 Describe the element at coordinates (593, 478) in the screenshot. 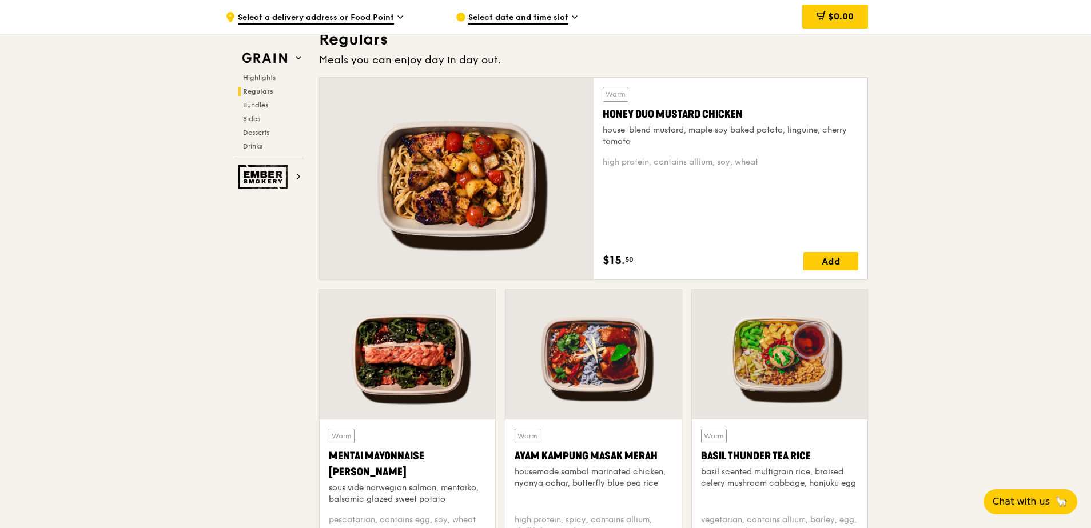

I see `div: housemade sambal marinated chicken, nyonya achar, butterfly blue pea rice` at that location.